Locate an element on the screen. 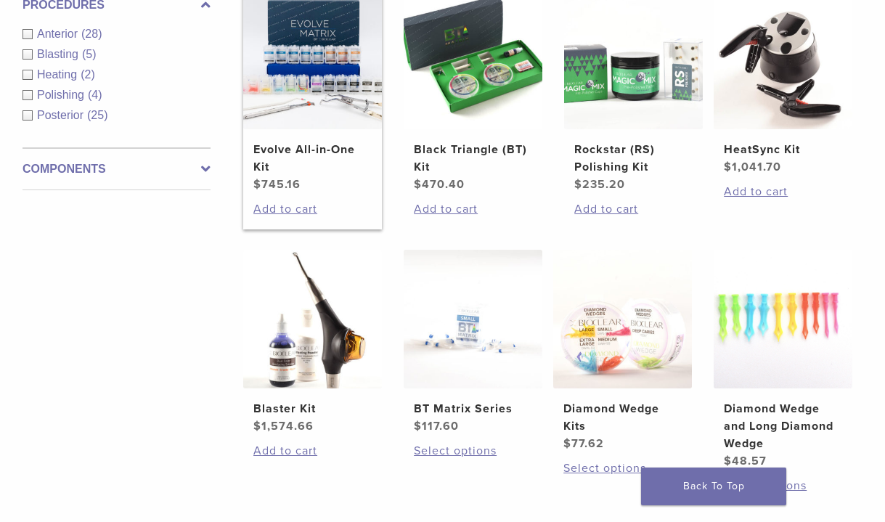 The height and width of the screenshot is (522, 885). span: (5) is located at coordinates (89, 54).